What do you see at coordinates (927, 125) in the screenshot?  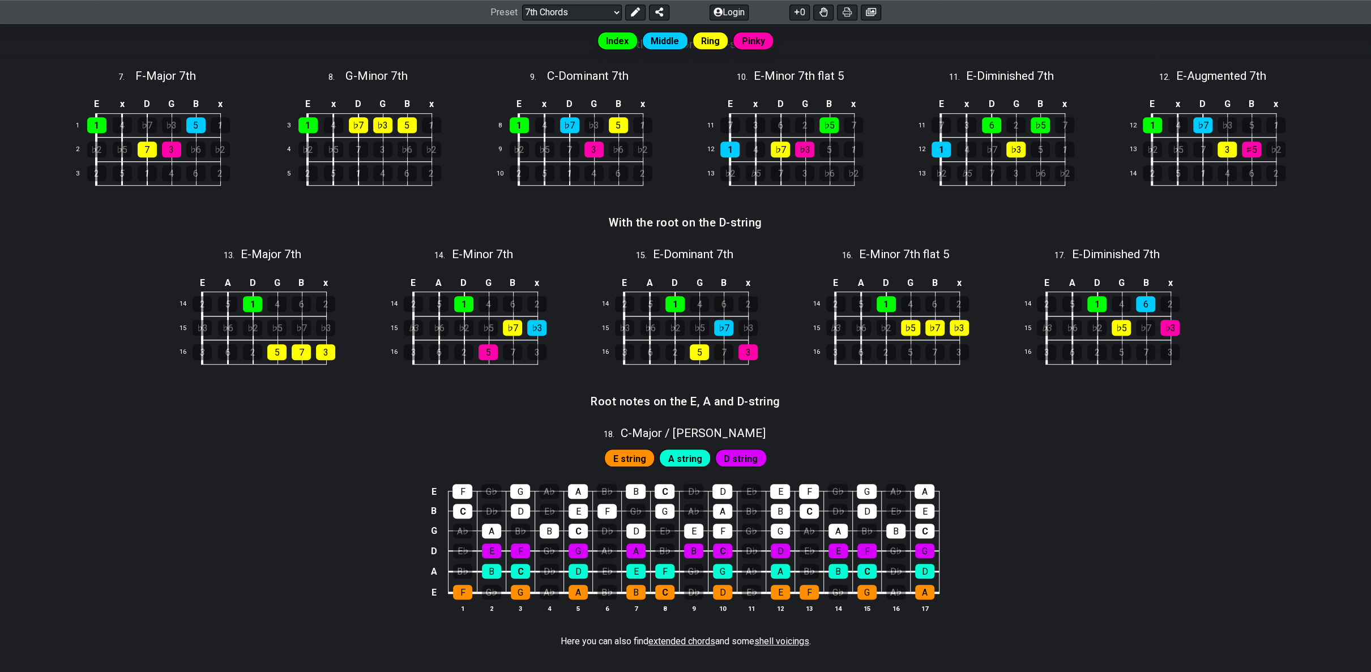 I see `td: 11` at bounding box center [927, 125].